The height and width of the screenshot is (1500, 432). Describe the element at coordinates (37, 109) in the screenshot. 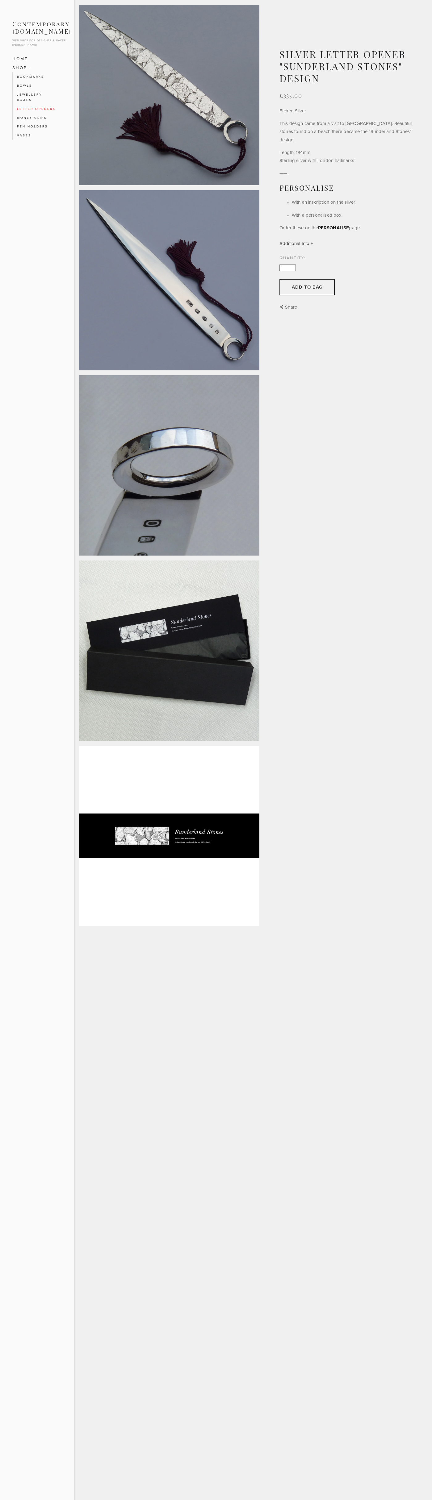

I see `a: Letter Openers` at that location.